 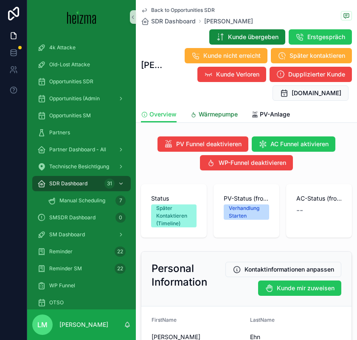 I want to click on button: Kontaktinformationen anpassen, so click(x=283, y=269).